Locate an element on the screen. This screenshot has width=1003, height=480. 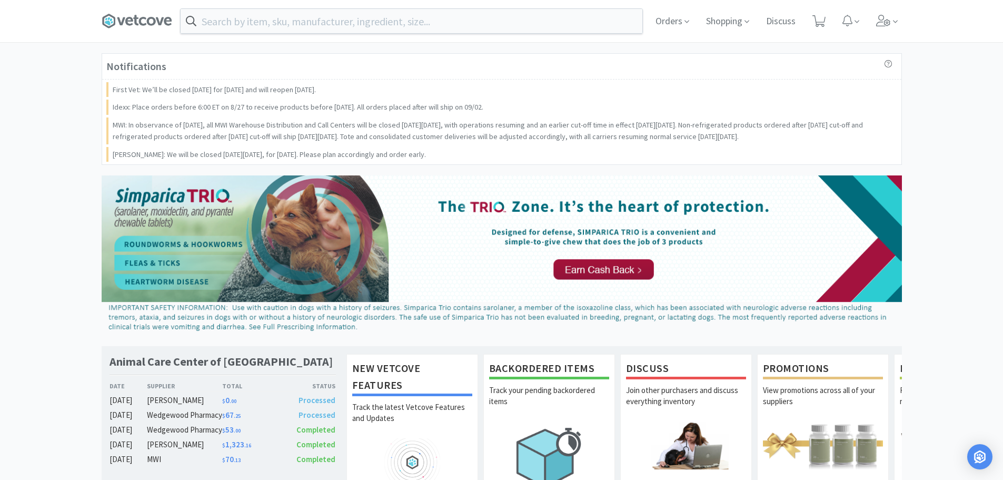
a: Discuss is located at coordinates (781, 22).